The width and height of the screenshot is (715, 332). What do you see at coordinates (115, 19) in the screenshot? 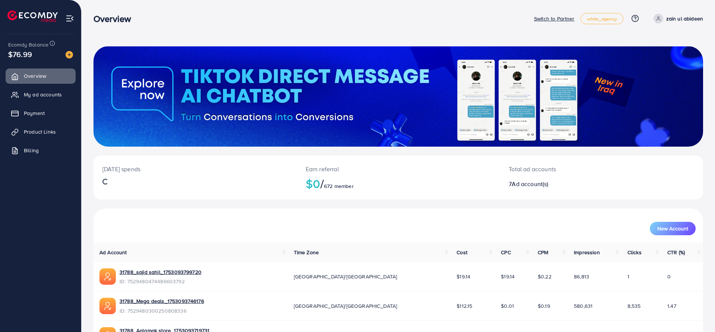
I see `h3: Overview` at bounding box center [115, 19].